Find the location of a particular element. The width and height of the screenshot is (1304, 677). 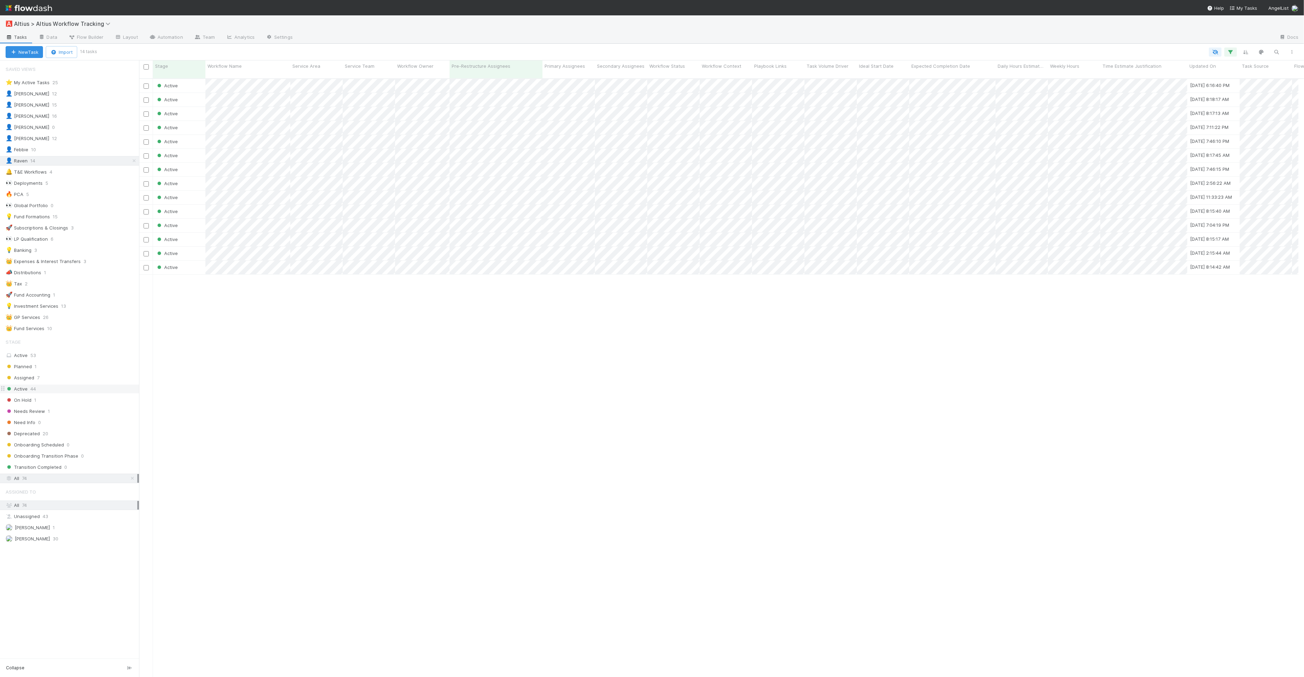

div: T&E Workflows is located at coordinates (26, 172).